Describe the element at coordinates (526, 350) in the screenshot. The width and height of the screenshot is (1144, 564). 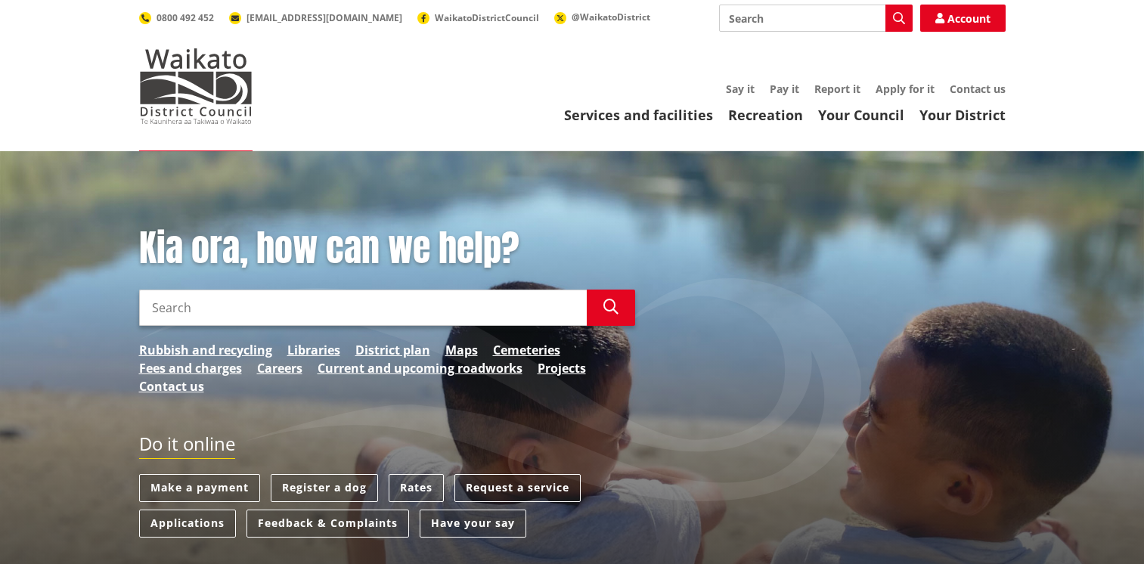
I see `a: Cemeteries` at that location.